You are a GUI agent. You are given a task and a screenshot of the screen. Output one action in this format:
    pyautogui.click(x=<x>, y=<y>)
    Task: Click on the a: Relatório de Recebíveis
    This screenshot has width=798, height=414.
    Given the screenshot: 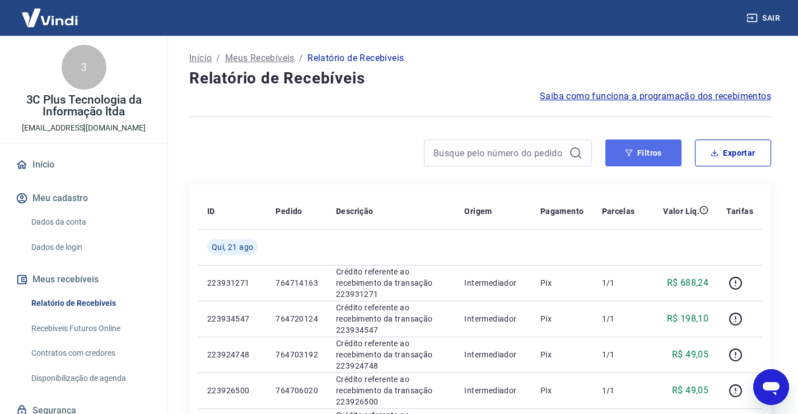 What is the action you would take?
    pyautogui.click(x=90, y=303)
    